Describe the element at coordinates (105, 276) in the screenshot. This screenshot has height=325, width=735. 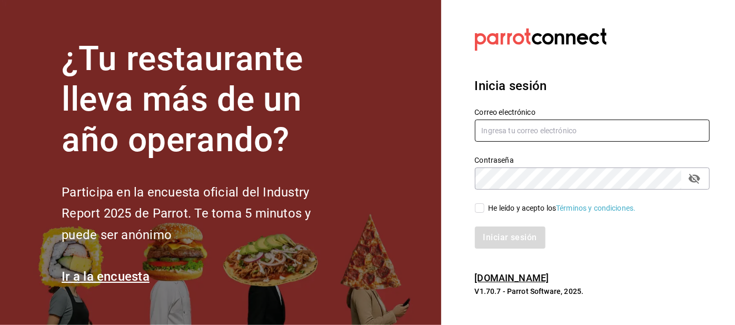
I see `a: Ir a la encuesta` at that location.